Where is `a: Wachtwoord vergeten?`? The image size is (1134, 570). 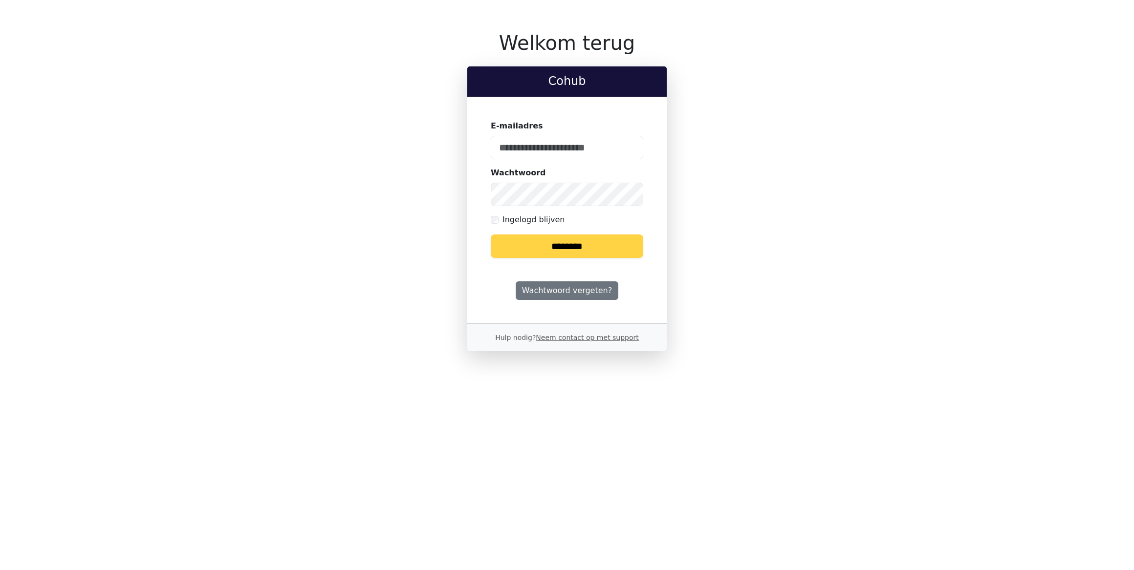
a: Wachtwoord vergeten? is located at coordinates (567, 291).